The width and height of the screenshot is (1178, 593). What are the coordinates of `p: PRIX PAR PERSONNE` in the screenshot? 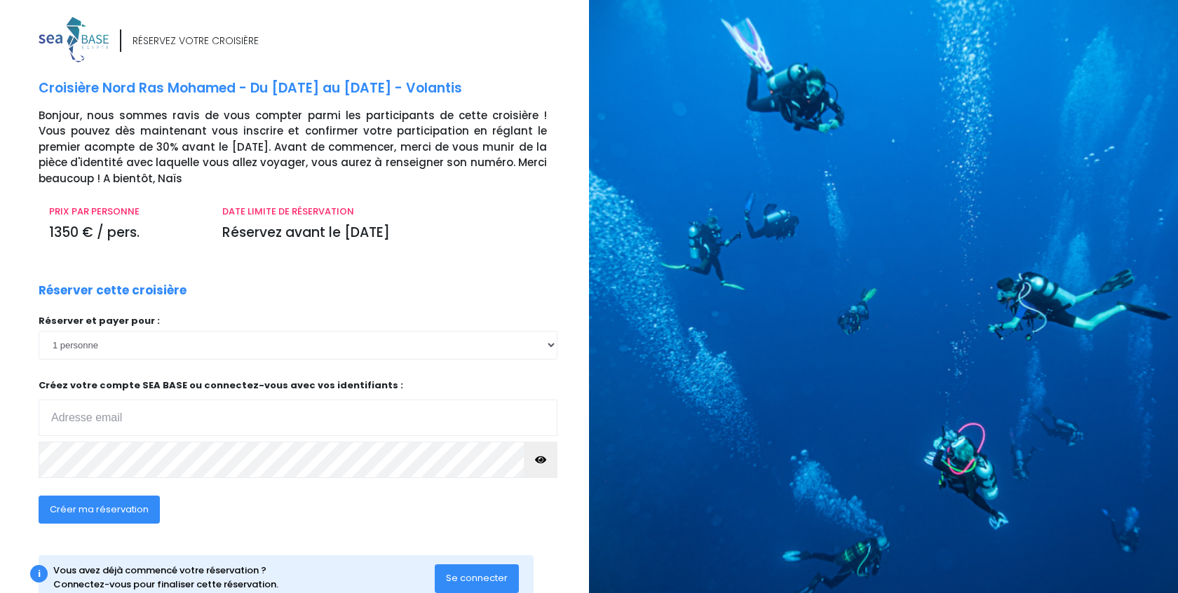 It's located at (125, 212).